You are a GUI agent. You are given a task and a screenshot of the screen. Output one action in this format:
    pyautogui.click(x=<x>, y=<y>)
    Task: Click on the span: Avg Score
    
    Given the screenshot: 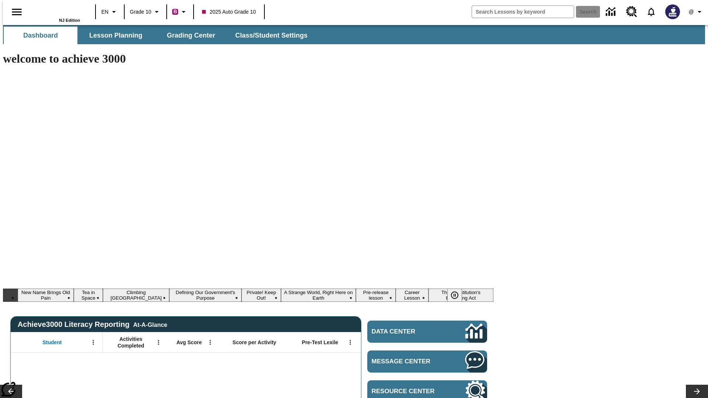 What is the action you would take?
    pyautogui.click(x=189, y=342)
    